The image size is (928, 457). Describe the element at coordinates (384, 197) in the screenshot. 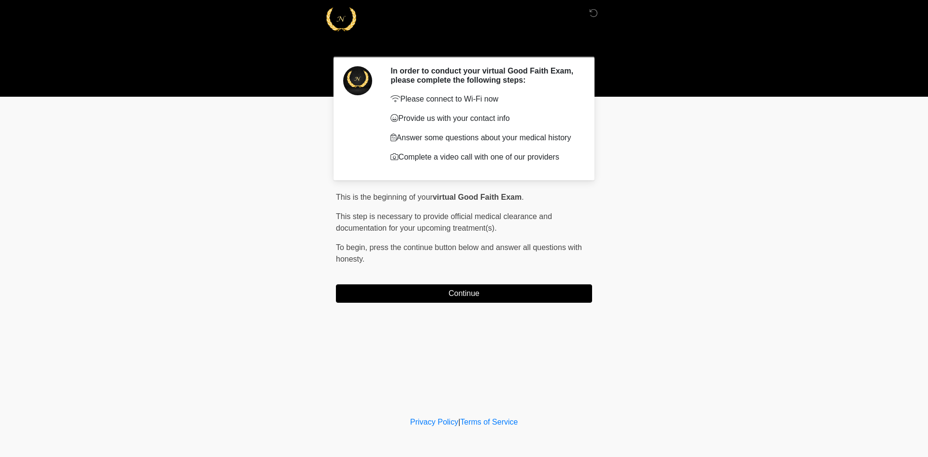

I see `span: This is the beginning of your` at that location.